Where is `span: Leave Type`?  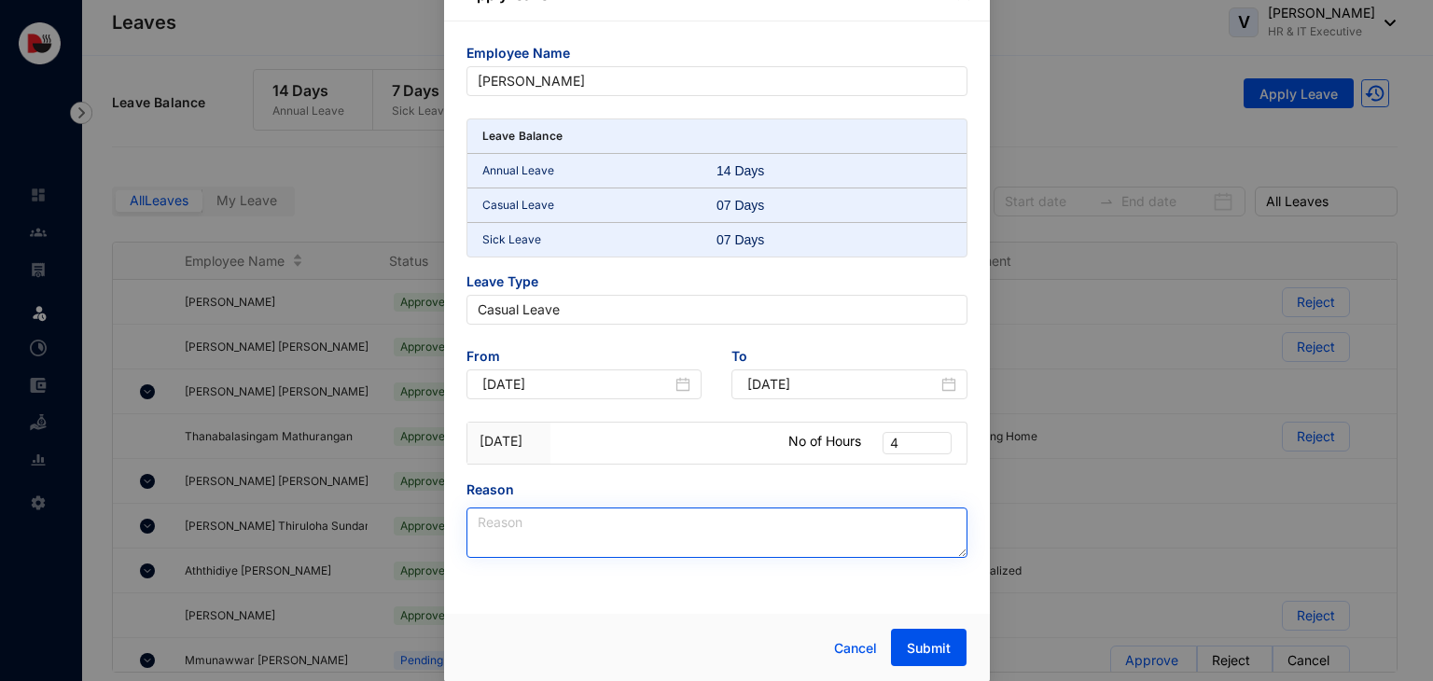 span: Leave Type is located at coordinates (716, 284).